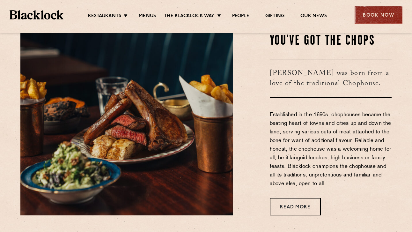 This screenshot has width=412, height=232. Describe the element at coordinates (147, 17) in the screenshot. I see `a: Menus` at that location.